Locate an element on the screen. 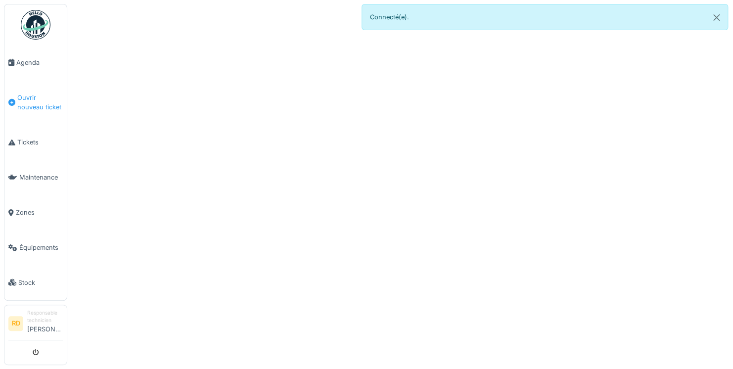 This screenshot has width=733, height=369. a: Stock is located at coordinates (36, 282).